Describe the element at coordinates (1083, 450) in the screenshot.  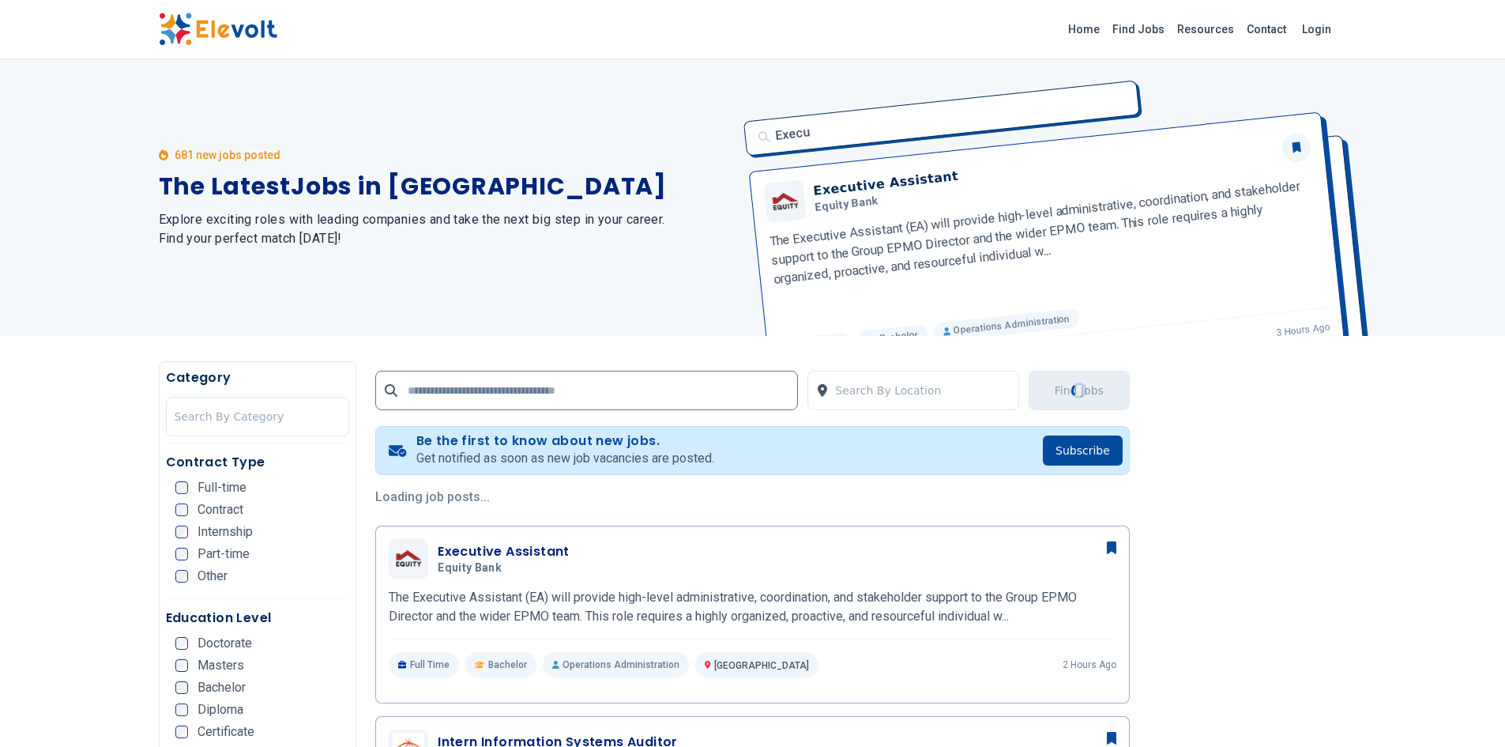
I see `button: Subscribe` at that location.